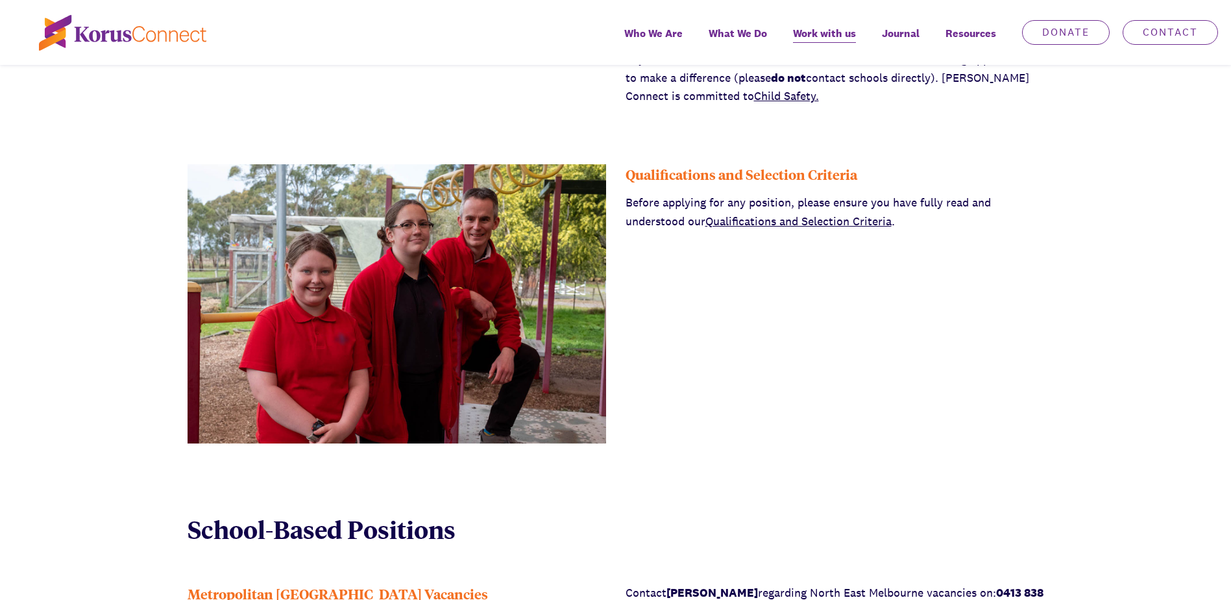 Image resolution: width=1231 pixels, height=600 pixels. I want to click on span: Journal, so click(901, 33).